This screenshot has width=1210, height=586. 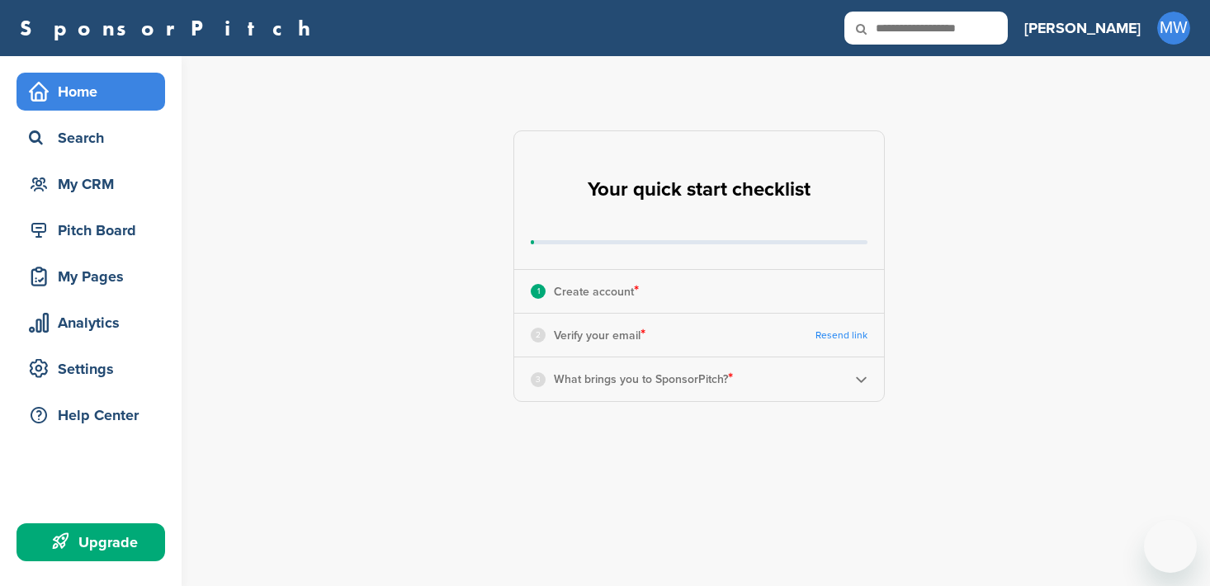 I want to click on span: MW, so click(x=1173, y=28).